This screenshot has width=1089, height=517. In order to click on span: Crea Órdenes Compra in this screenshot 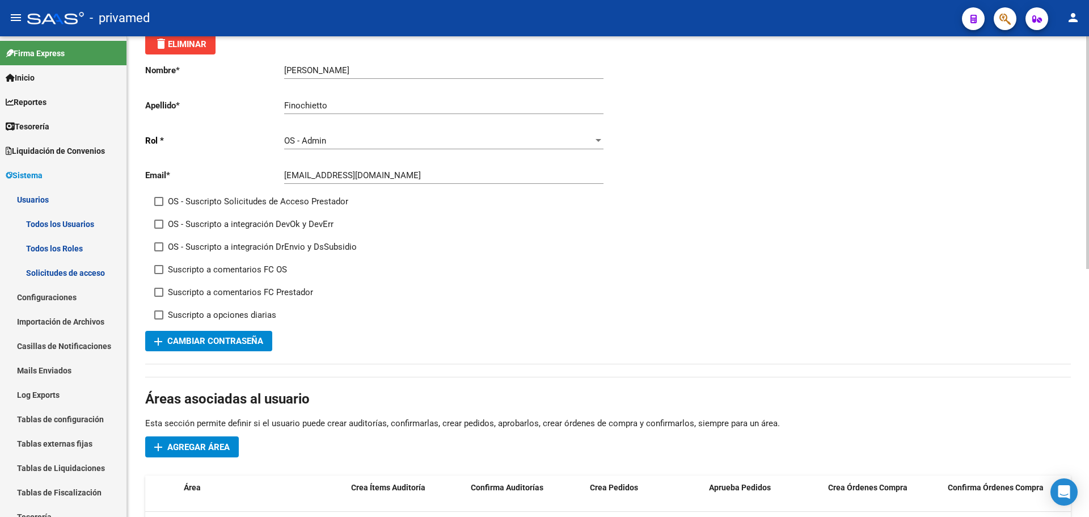, I will do `click(868, 487)`.